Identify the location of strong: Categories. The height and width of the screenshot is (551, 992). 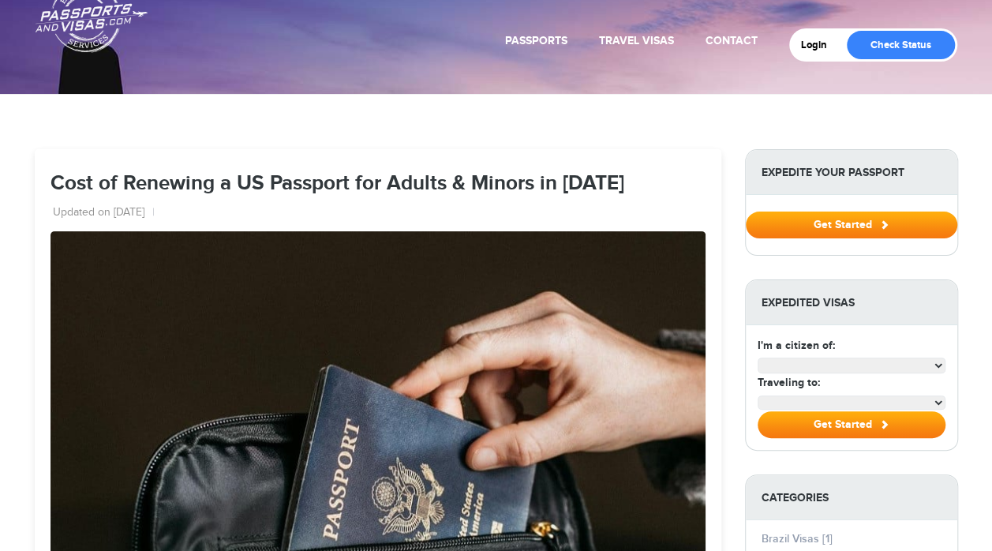
(852, 497).